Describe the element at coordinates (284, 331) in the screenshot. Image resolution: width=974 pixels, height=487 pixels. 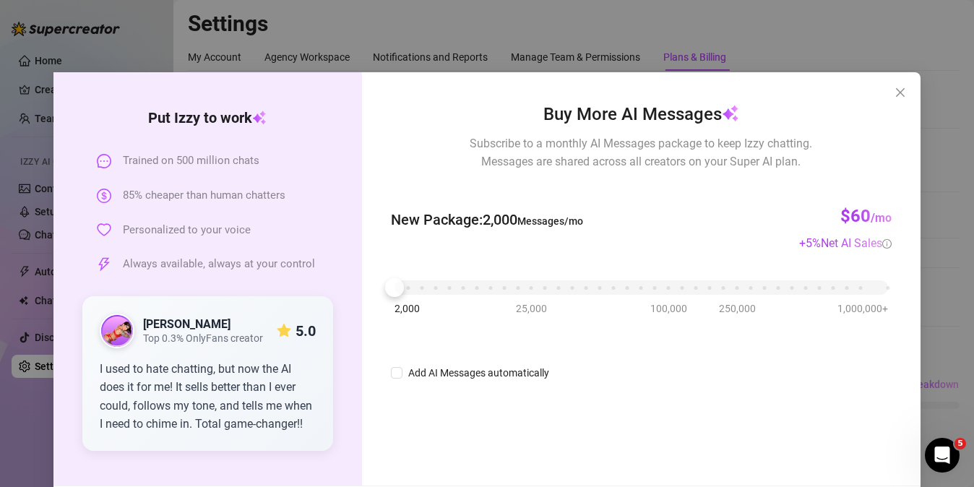
I see `span: star` at that location.